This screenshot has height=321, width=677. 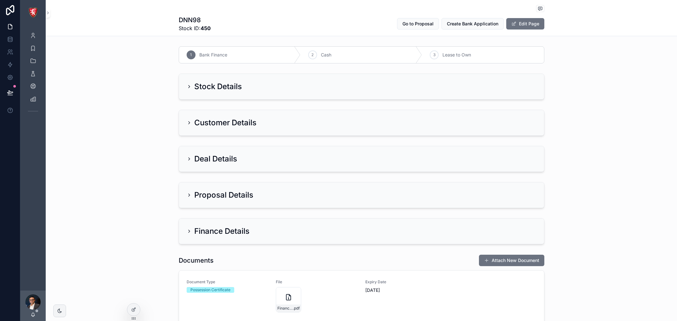 I want to click on span: Lease to Own, so click(x=457, y=55).